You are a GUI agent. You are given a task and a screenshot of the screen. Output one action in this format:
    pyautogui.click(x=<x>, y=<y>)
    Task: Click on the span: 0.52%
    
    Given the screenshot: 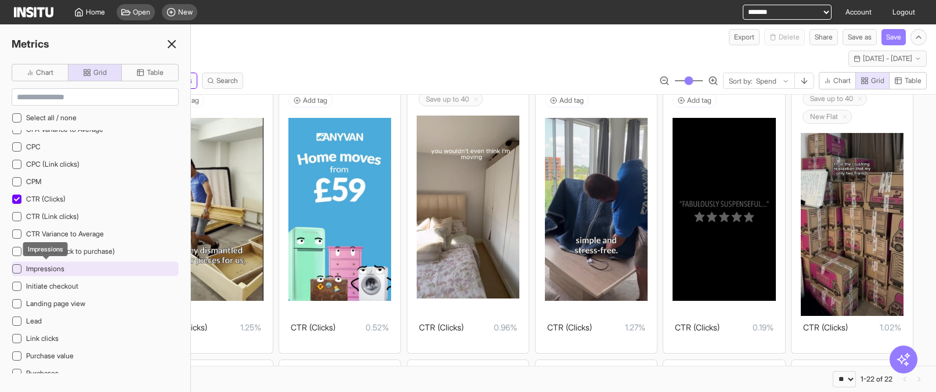 What is the action you would take?
    pyautogui.click(x=362, y=327)
    